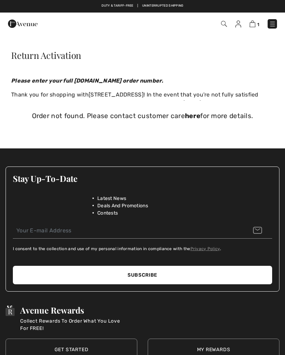 Image resolution: width=285 pixels, height=355 pixels. Describe the element at coordinates (50, 94) in the screenshot. I see `span: Thank you for shopping with` at that location.